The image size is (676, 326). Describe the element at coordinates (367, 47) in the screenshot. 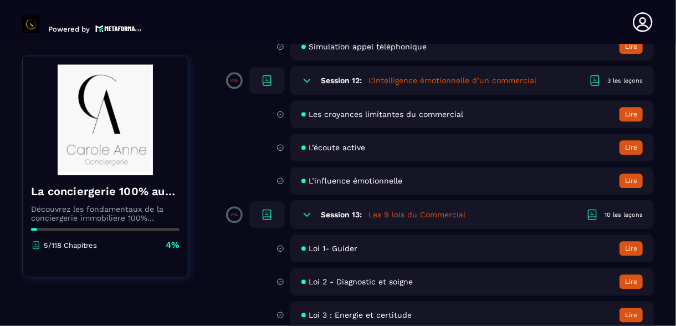

I see `span: Simulation appel téléphonique` at that location.